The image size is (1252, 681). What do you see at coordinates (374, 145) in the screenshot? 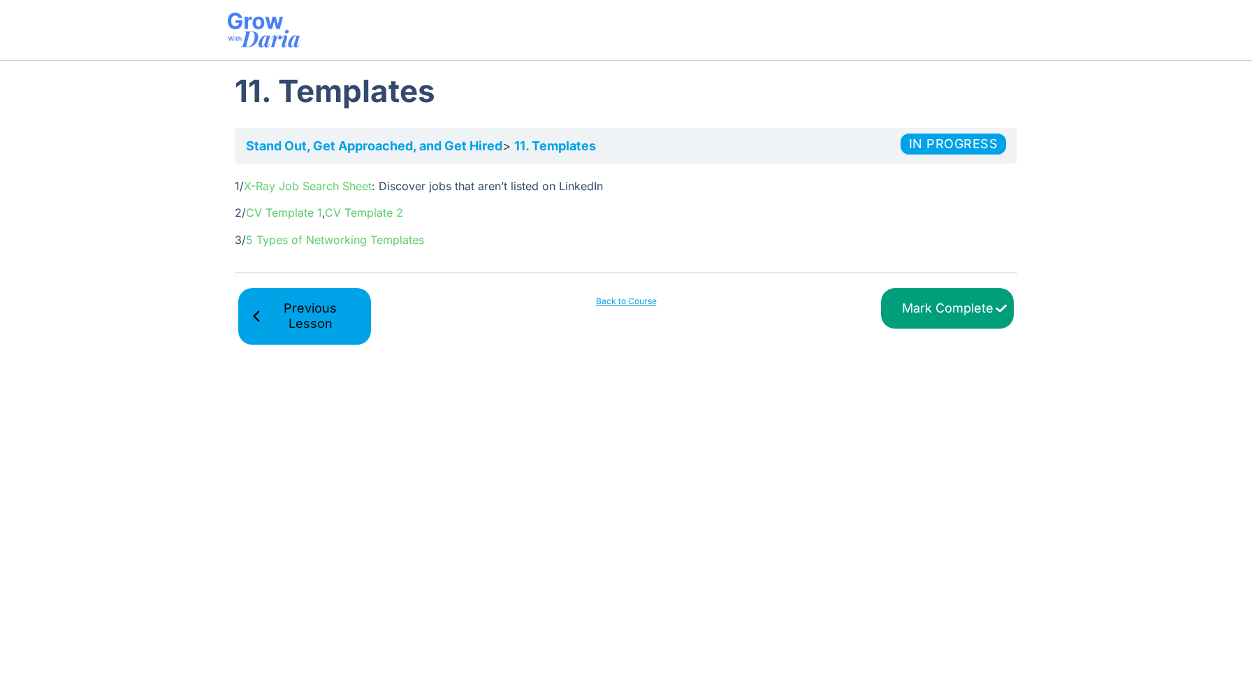
I see `a: Stand Out, Get Approached, and Get Hired​` at bounding box center [374, 145].